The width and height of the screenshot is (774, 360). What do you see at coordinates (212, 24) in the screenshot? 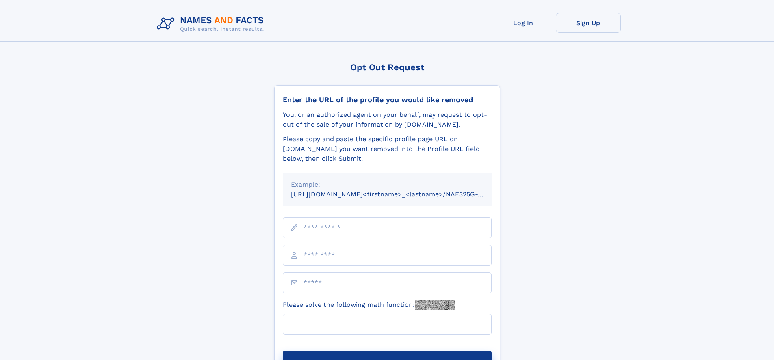
I see `img: Logo Names and Facts` at bounding box center [212, 24].